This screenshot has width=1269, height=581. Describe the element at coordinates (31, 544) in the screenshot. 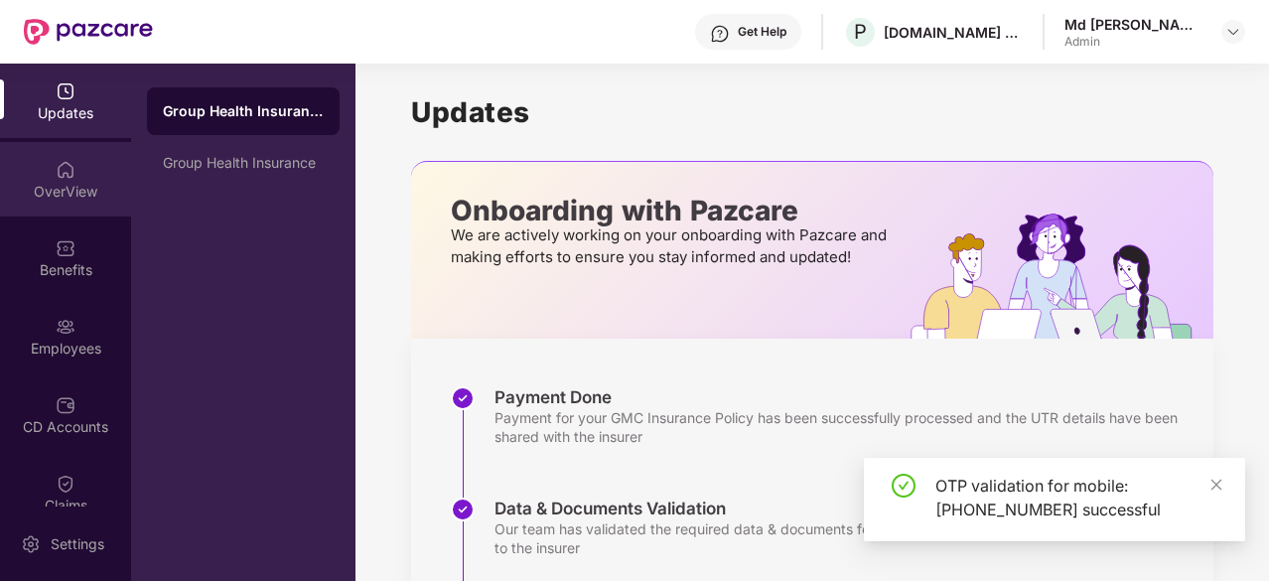

I see `img: svg+xml;base64,PHN2ZyBpZD0iU2V0dGluZy0yMHgyMCIgeG1sbnM9Imh0dHA6Ly93d3cudzMub3JnLzIwMDAvc3ZnIiB3aW...` at that location.